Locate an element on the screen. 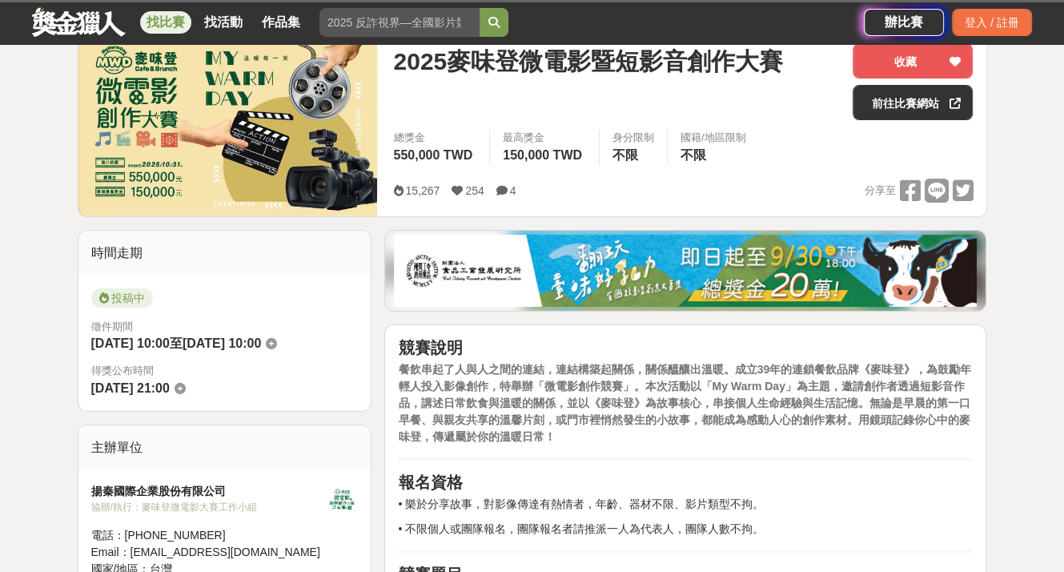 This screenshot has height=572, width=1064. a: 辦比賽 is located at coordinates (904, 22).